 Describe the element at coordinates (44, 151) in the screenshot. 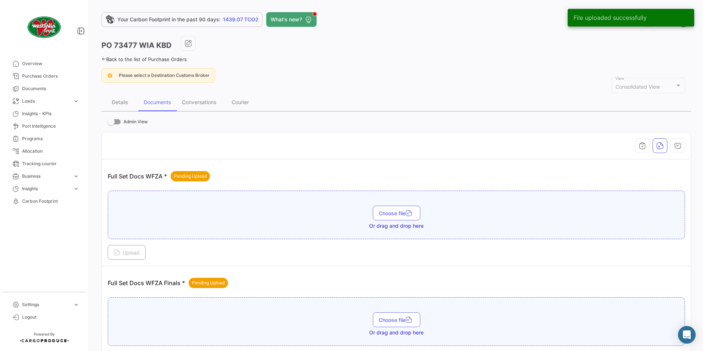

I see `a: Allocation` at that location.